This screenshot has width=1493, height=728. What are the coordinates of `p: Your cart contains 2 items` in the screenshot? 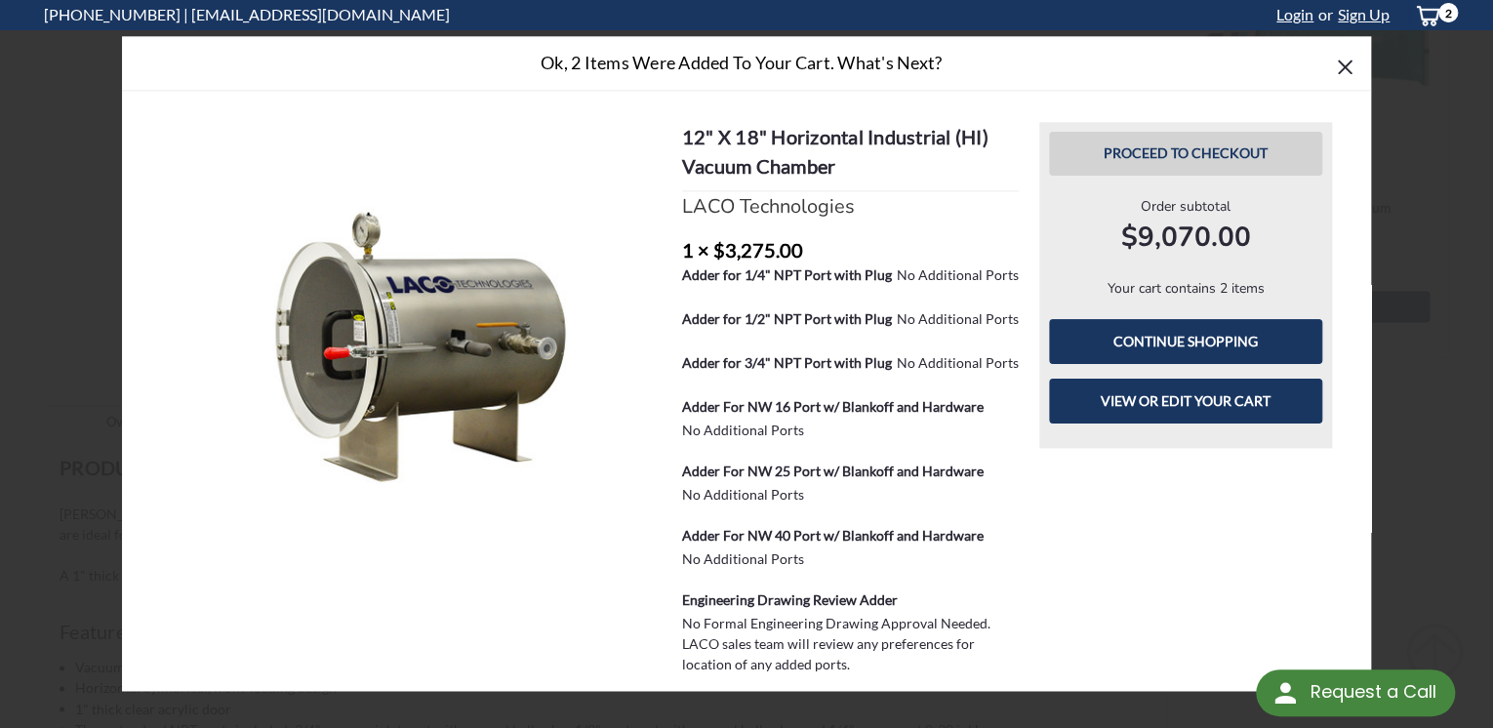 It's located at (1186, 289).